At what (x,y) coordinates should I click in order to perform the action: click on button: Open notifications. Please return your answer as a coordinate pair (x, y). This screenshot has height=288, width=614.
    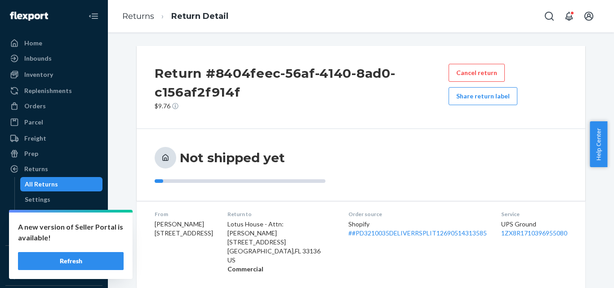
    Looking at the image, I should click on (569, 16).